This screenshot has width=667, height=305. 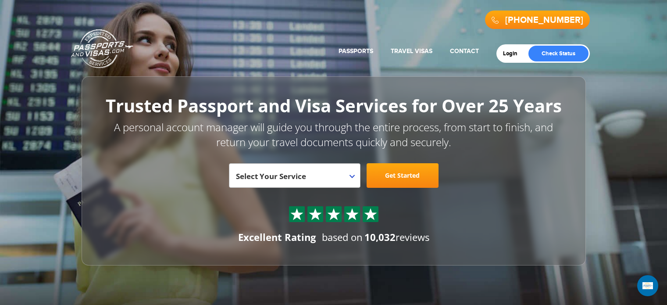 I want to click on a: Login, so click(x=513, y=54).